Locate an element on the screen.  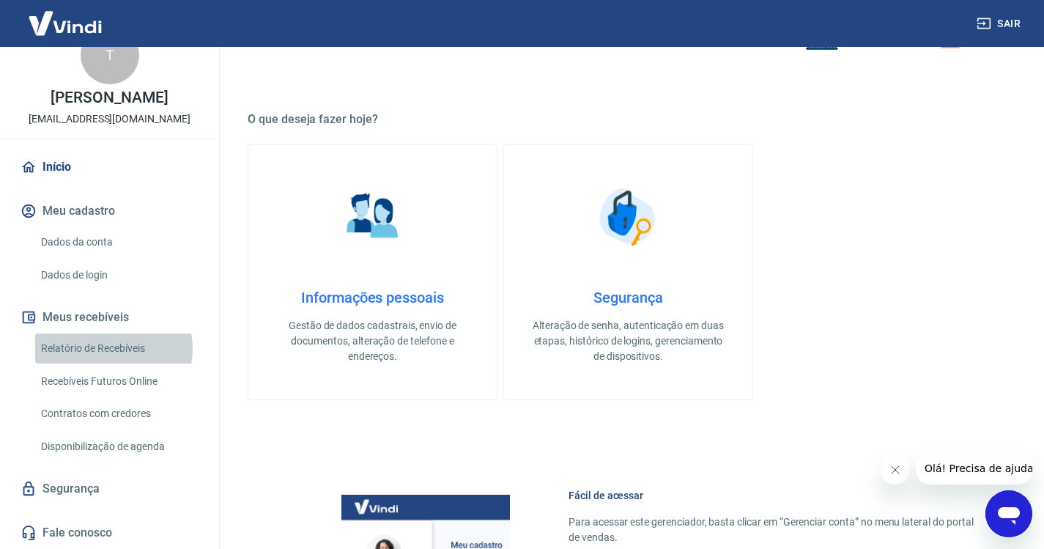
button: Meus recebíveis is located at coordinates (109, 317).